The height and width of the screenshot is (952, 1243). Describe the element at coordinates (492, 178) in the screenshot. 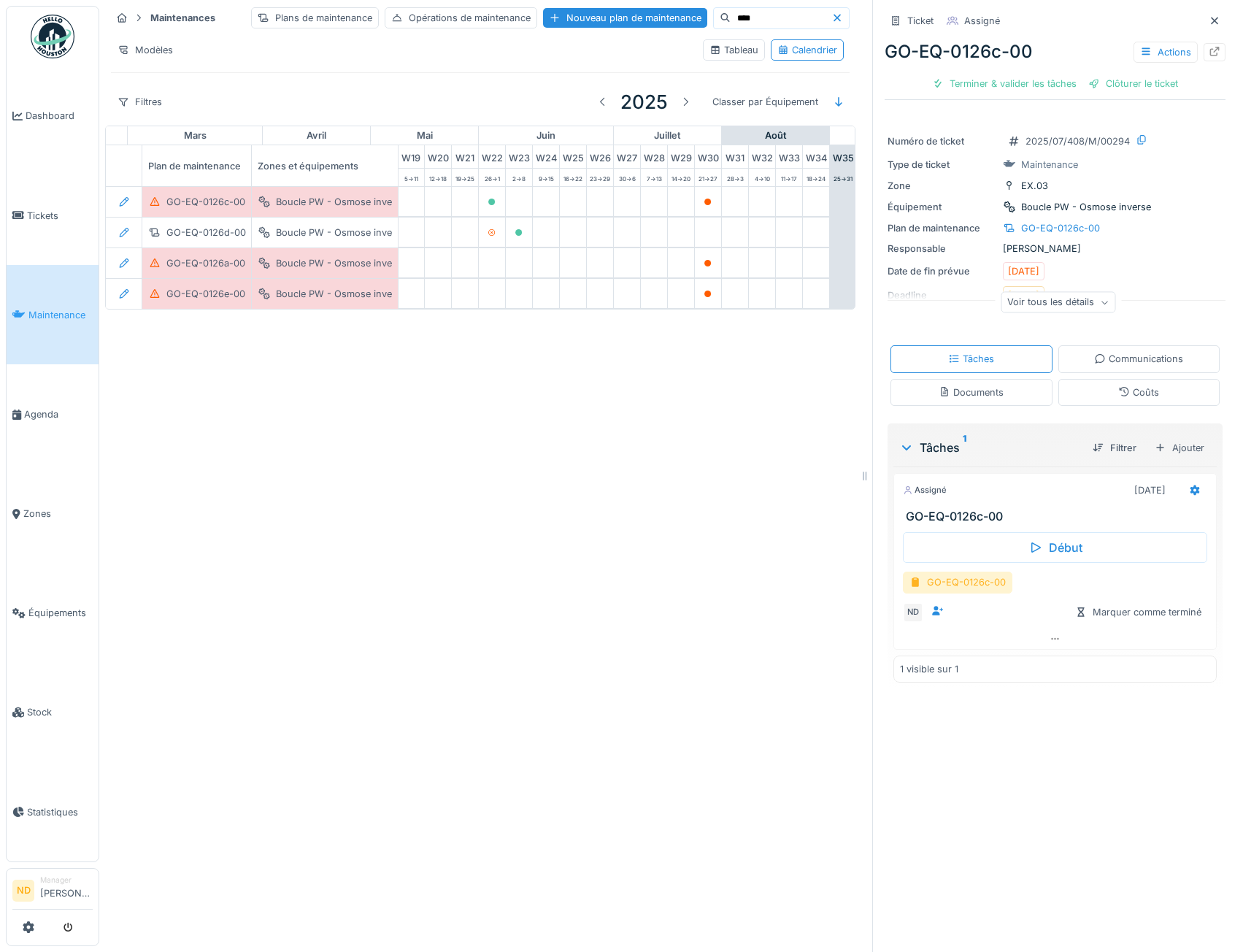

I see `div: 26 -> 1` at that location.